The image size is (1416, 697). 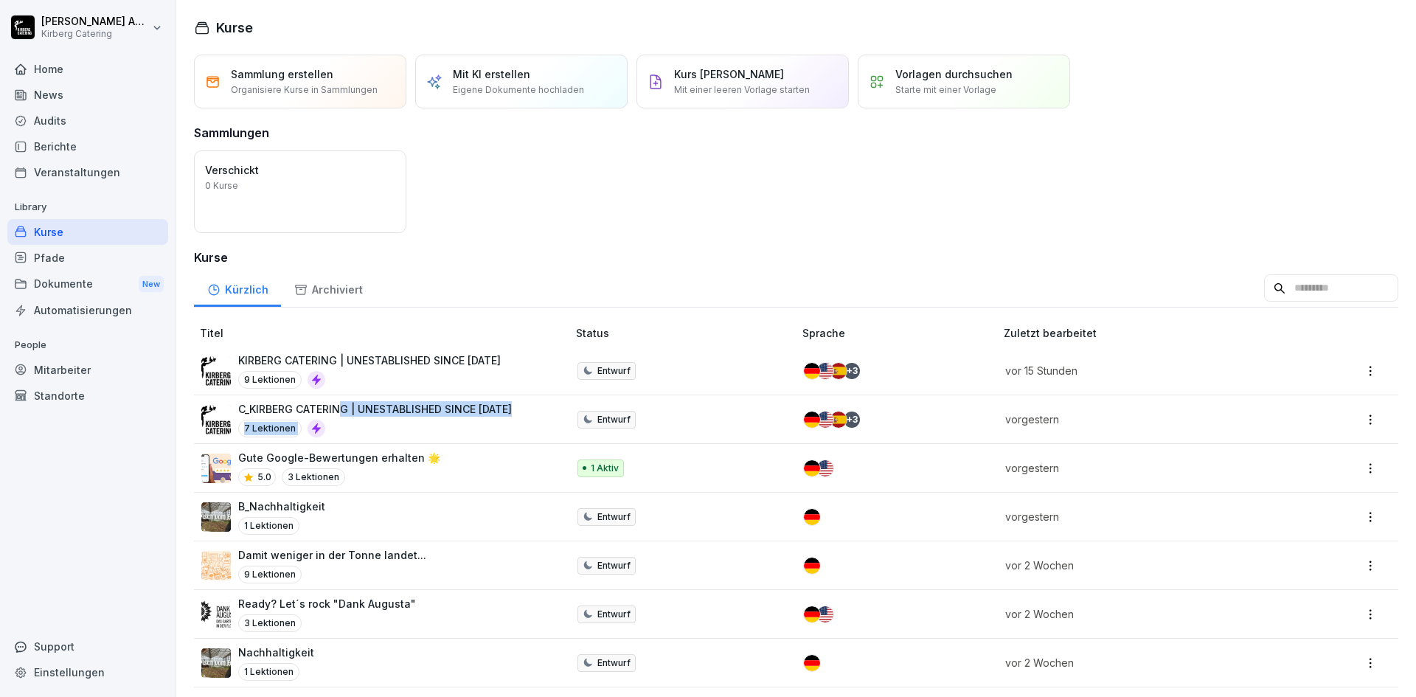 What do you see at coordinates (1142, 370) in the screenshot?
I see `p: vor 15 Stunden` at bounding box center [1142, 370].